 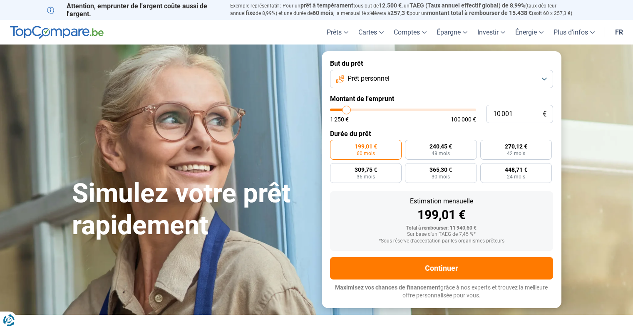 I want to click on span: 365,30 €, so click(x=440, y=170).